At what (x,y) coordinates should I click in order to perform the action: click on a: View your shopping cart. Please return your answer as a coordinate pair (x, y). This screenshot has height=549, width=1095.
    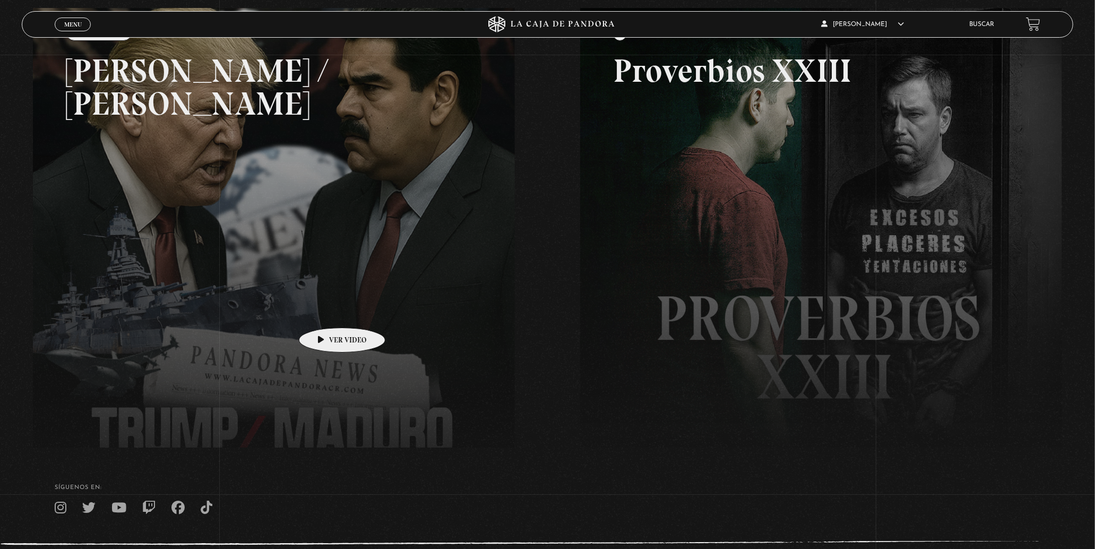
    Looking at the image, I should click on (1033, 24).